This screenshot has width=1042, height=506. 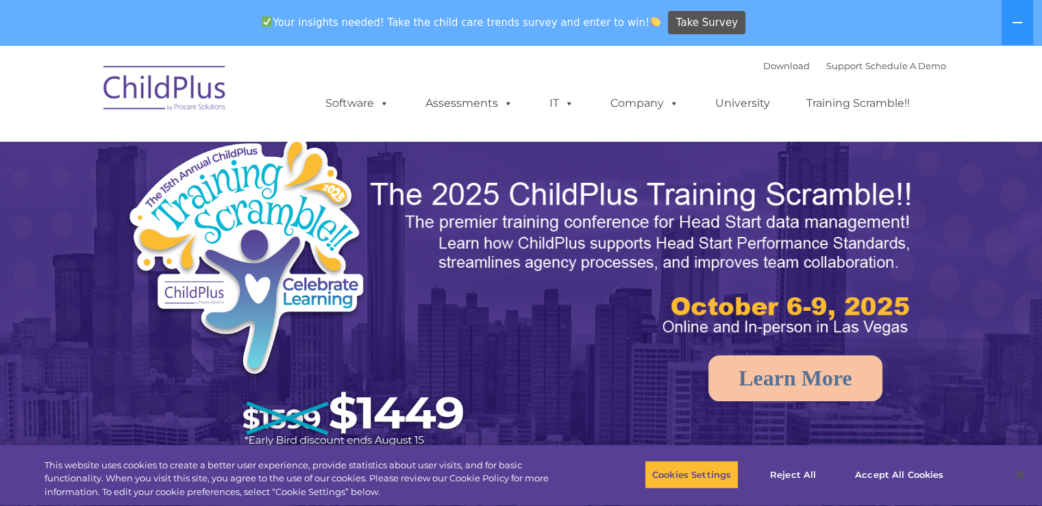 I want to click on span: Phone number, so click(x=219, y=151).